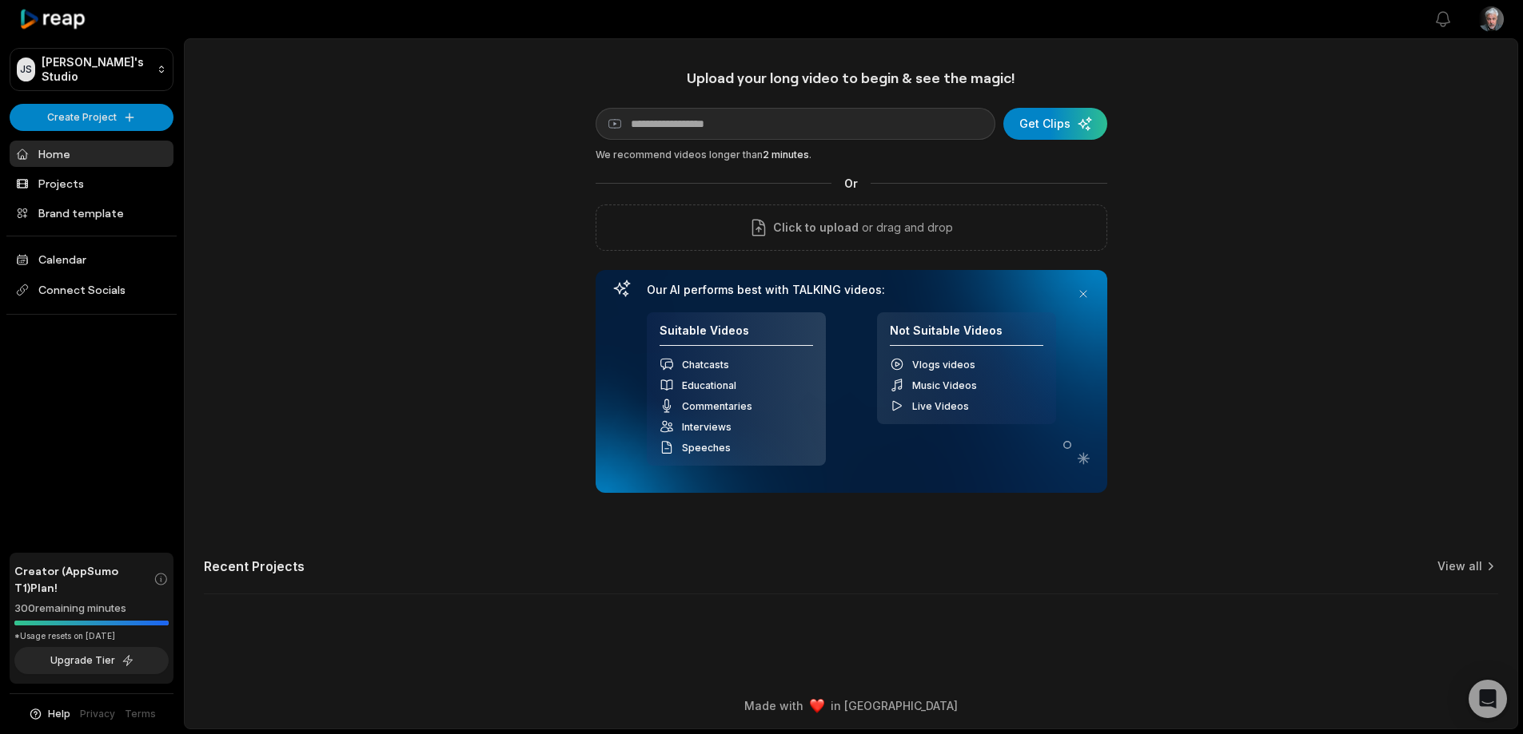  Describe the element at coordinates (709, 385) in the screenshot. I see `span: Educational` at that location.